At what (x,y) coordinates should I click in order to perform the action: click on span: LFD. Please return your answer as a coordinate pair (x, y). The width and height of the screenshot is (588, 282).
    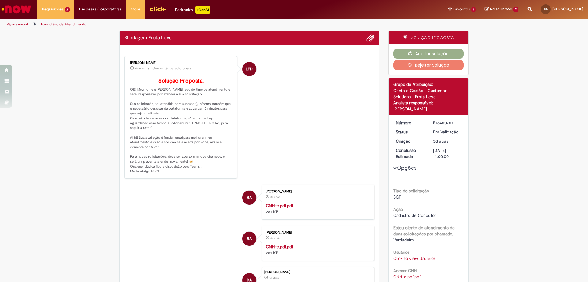
    Looking at the image, I should click on (249, 69).